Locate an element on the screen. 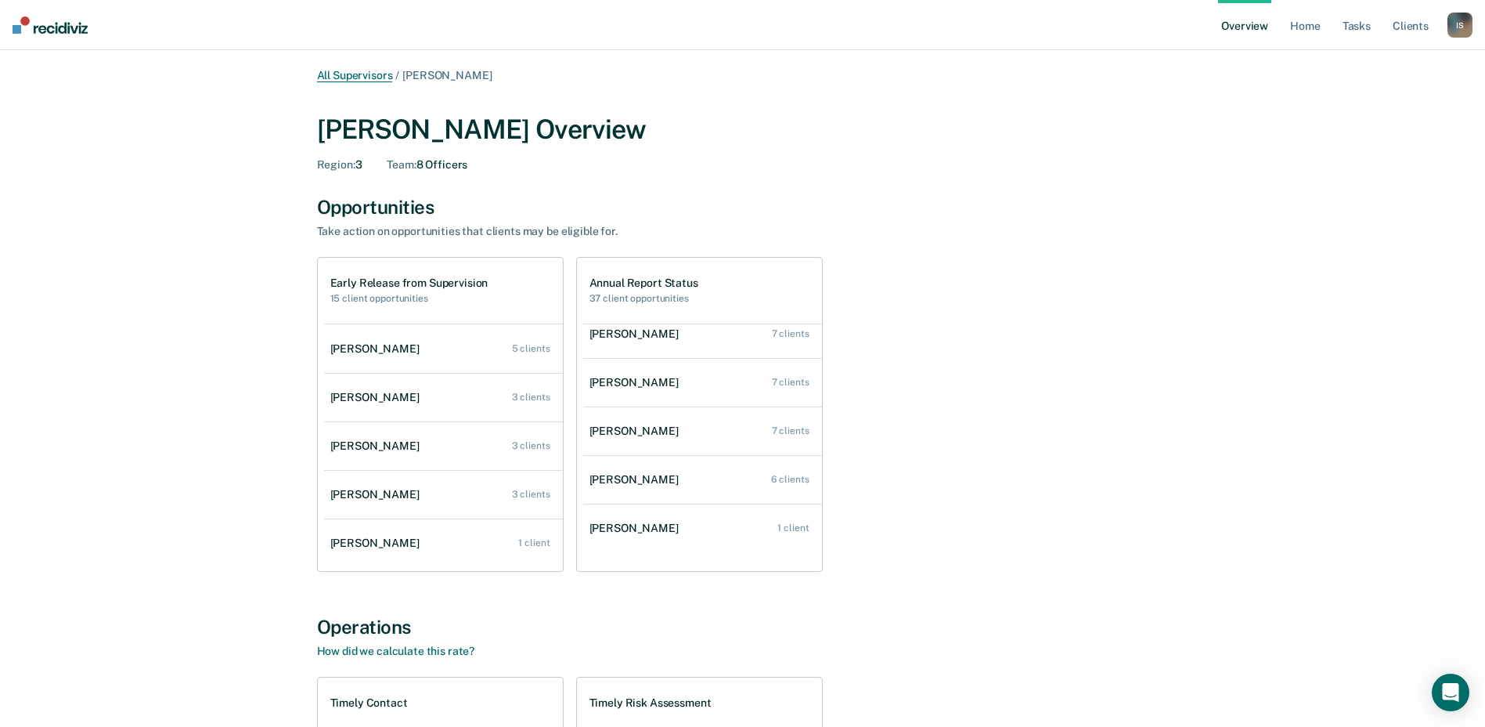  h1: Timely Risk Assessment is located at coordinates (651, 702).